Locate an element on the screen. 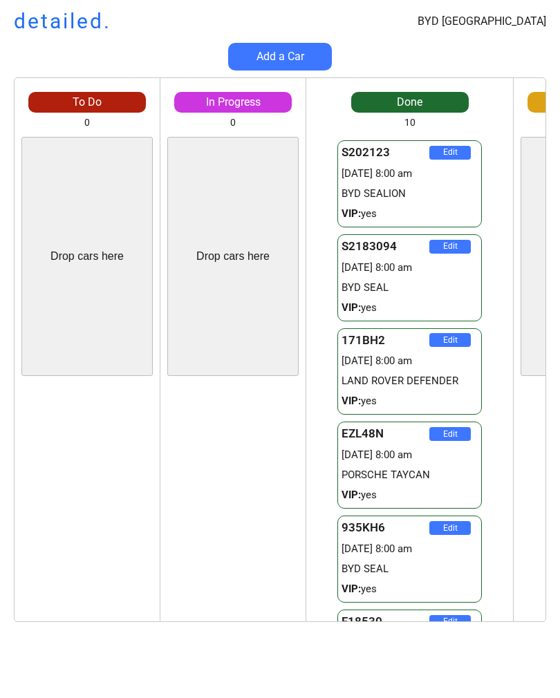 The width and height of the screenshot is (560, 698). div: In Progress is located at coordinates (233, 102).